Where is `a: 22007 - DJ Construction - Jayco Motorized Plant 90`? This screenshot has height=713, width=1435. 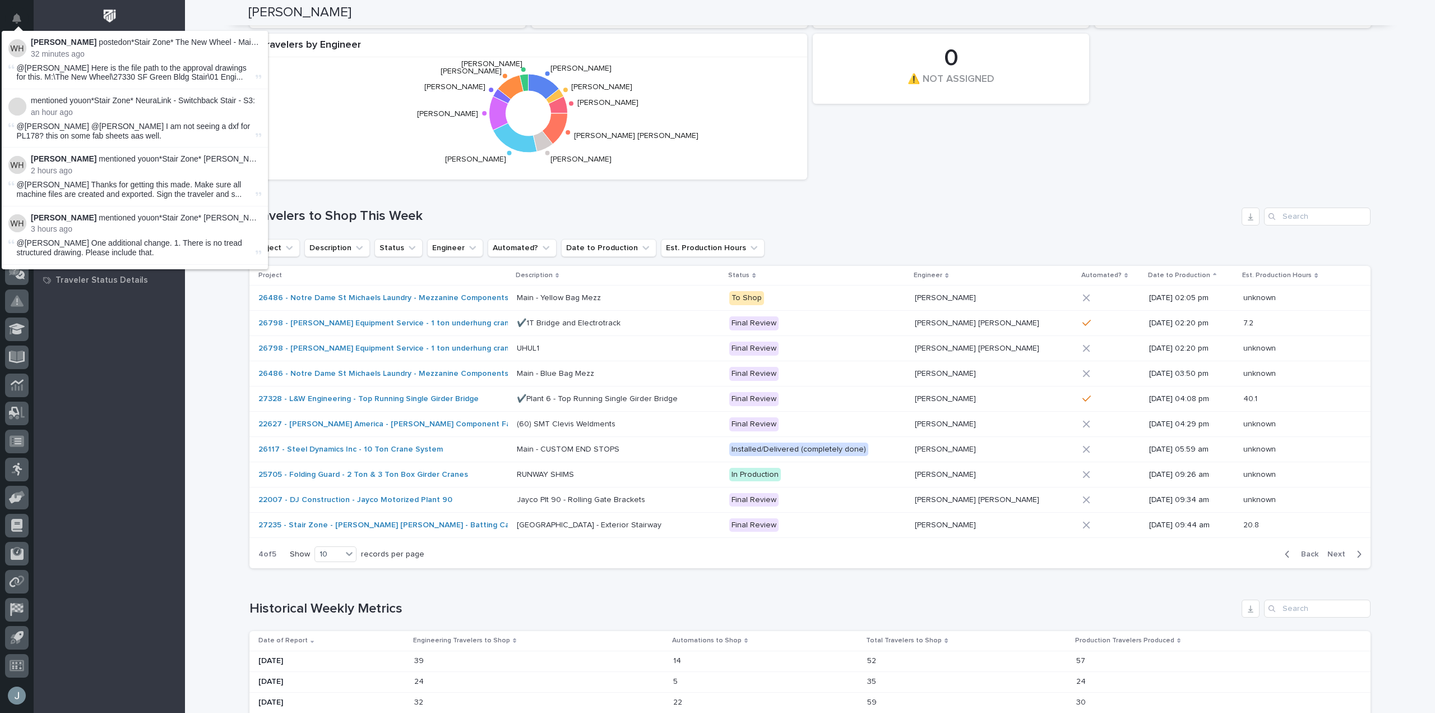 a: 22007 - DJ Construction - Jayco Motorized Plant 90 is located at coordinates (355, 500).